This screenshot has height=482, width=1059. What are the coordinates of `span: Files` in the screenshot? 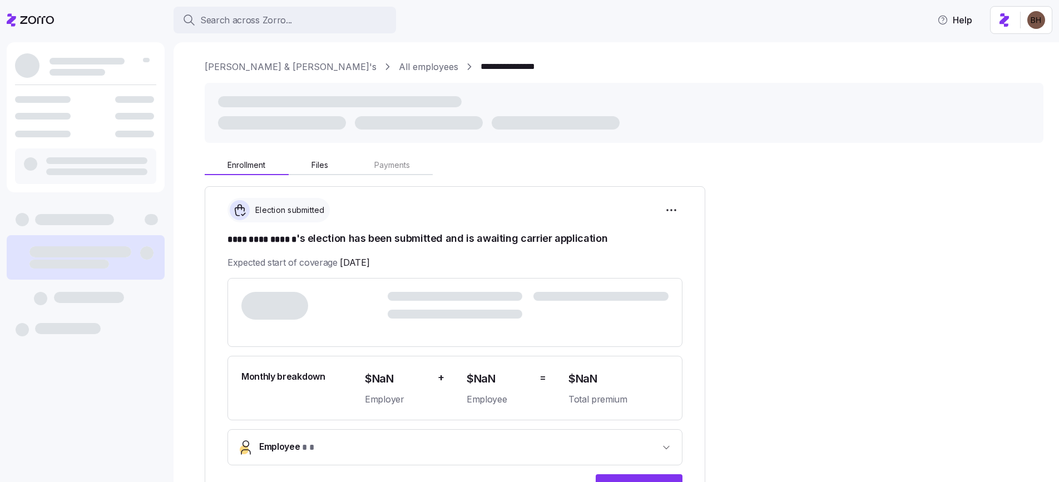 It's located at (320, 165).